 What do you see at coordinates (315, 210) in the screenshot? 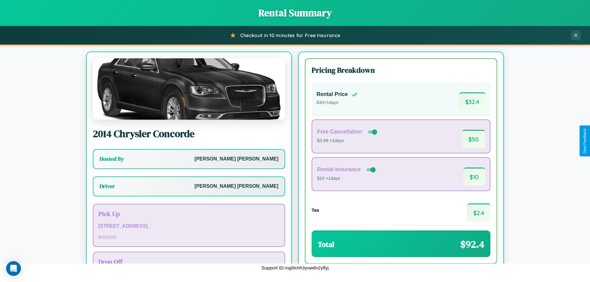
I see `h4: Tax` at bounding box center [315, 210].